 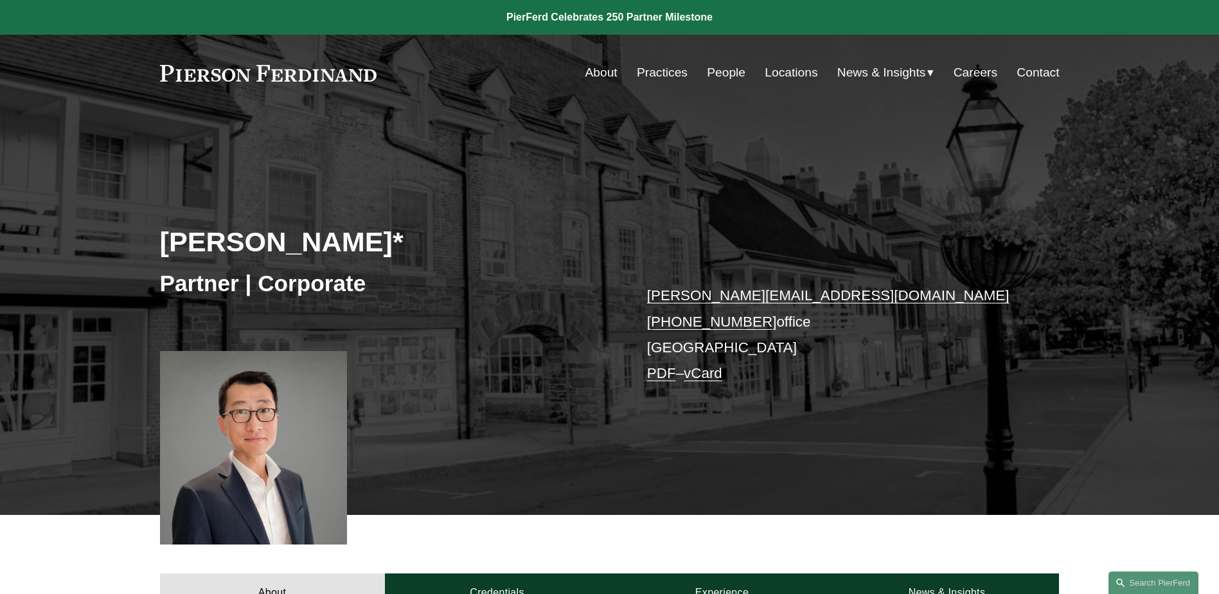 I want to click on a: PDF, so click(x=661, y=373).